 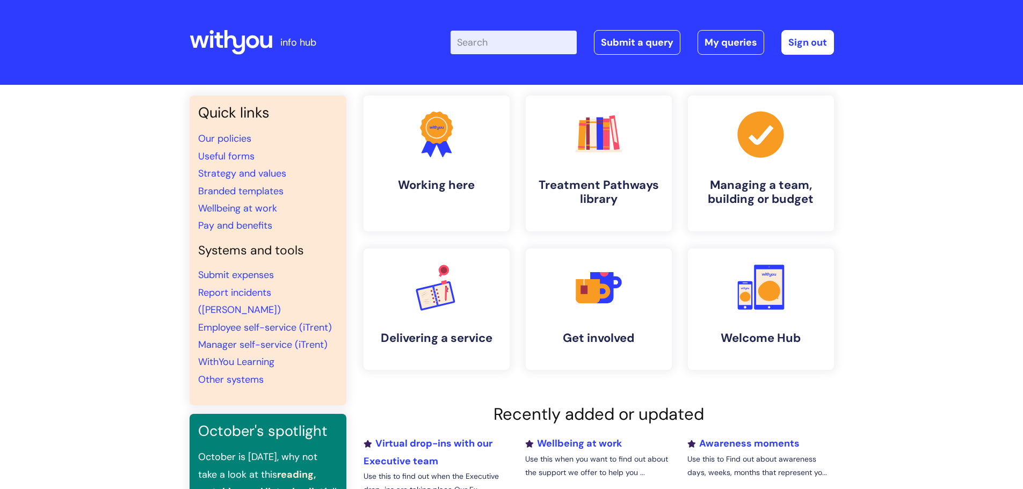 I want to click on a: Other systems, so click(x=231, y=380).